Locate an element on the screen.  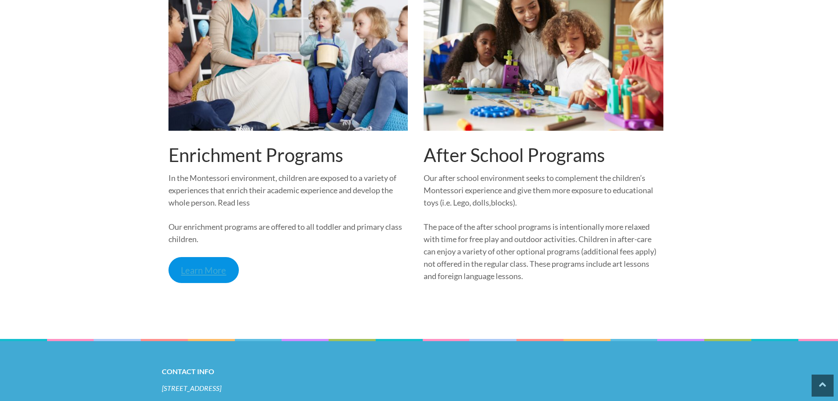
h2: Enrichment Programs is located at coordinates (288, 155).